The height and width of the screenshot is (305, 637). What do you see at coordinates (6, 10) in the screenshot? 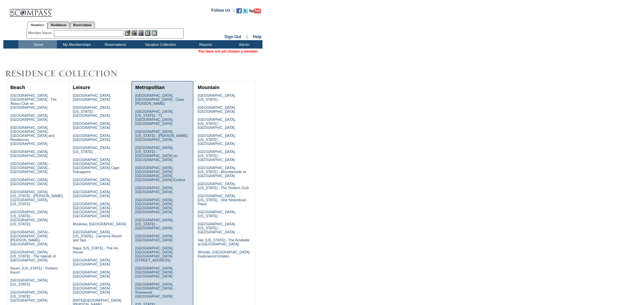
I see `img: i.gif` at bounding box center [6, 10].